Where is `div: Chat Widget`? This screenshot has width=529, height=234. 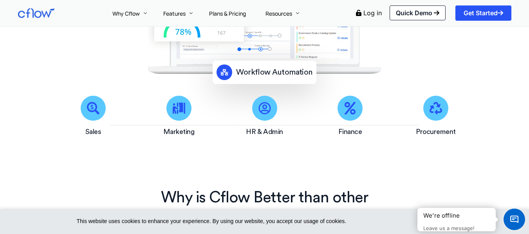 div: Chat Widget is located at coordinates (514, 220).